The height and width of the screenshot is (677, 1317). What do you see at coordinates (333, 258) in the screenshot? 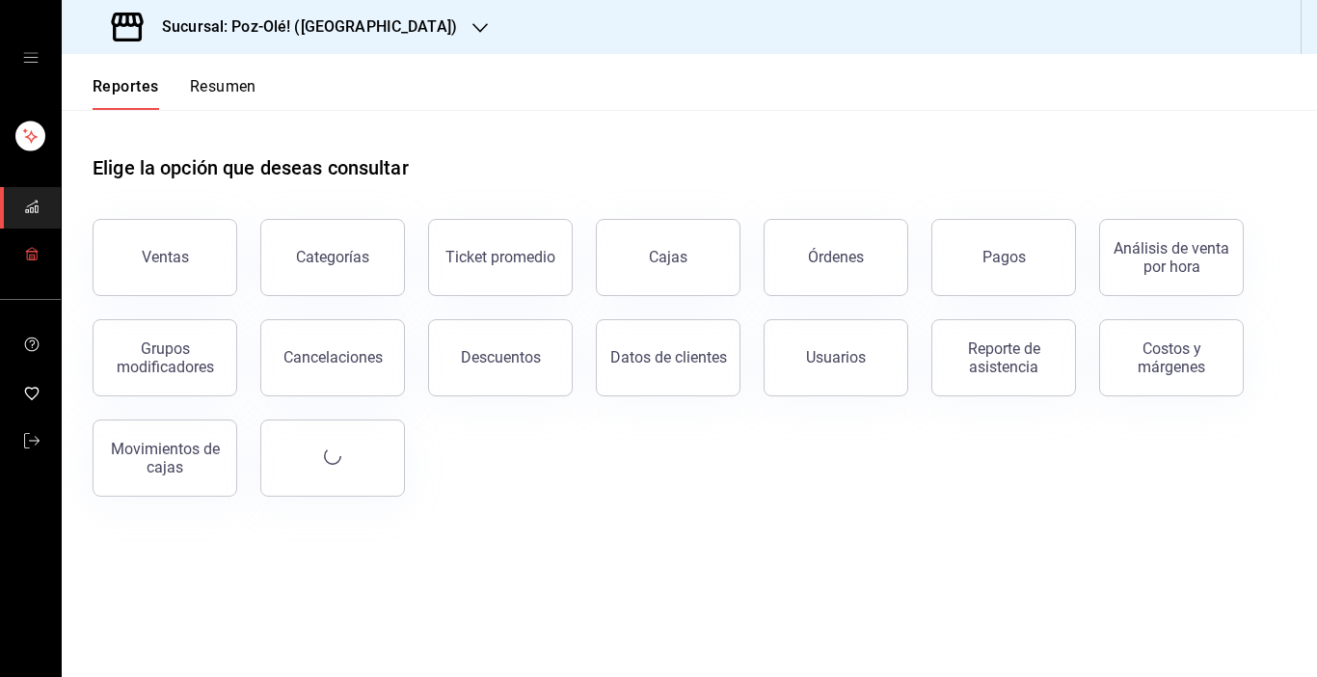
I see `button: Categorías` at bounding box center [333, 258].